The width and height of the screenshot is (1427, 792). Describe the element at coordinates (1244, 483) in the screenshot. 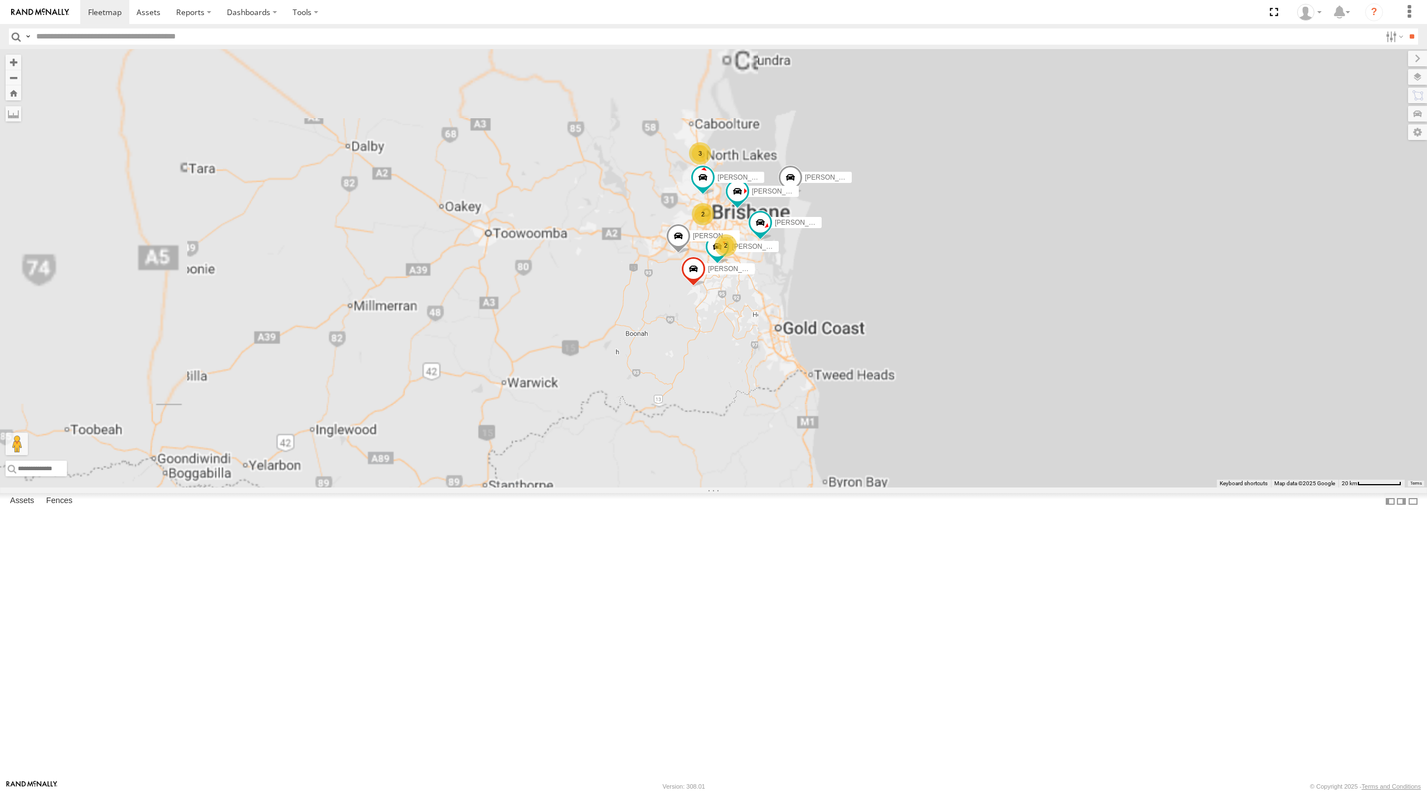

I see `button: Keyboard shortcuts` at that location.